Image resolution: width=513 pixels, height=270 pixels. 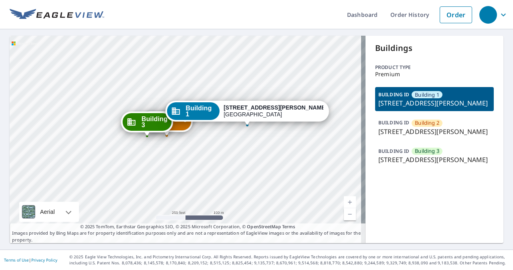 I want to click on p: Premium, so click(x=434, y=74).